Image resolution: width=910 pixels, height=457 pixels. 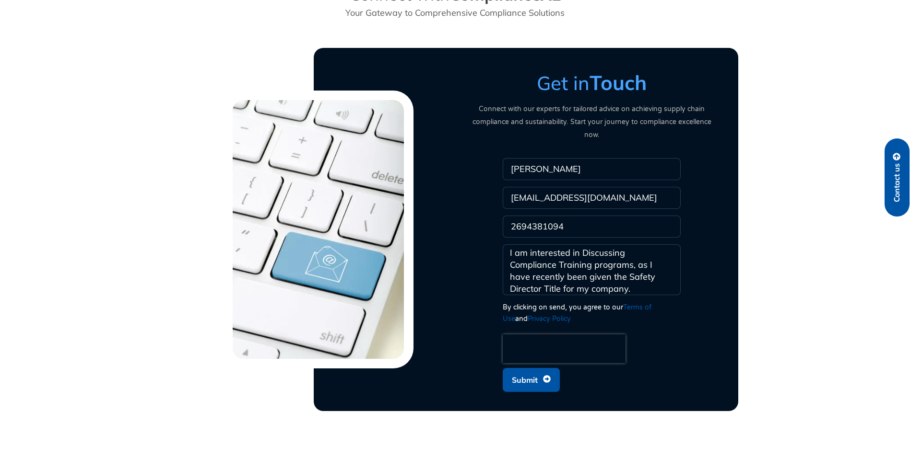 What do you see at coordinates (591, 169) in the screenshot?
I see `input: Full Name*` at bounding box center [591, 169].